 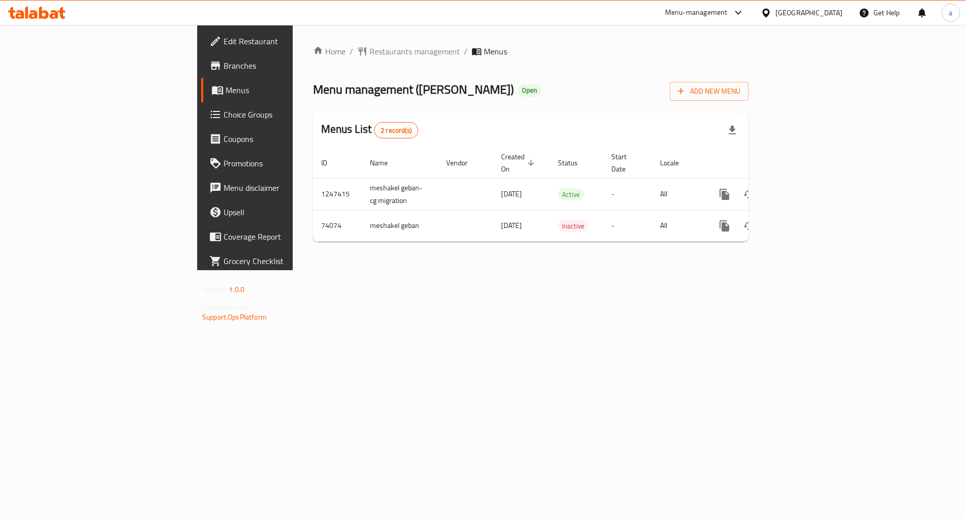 I want to click on a: Menu disclaimer, so click(x=280, y=188).